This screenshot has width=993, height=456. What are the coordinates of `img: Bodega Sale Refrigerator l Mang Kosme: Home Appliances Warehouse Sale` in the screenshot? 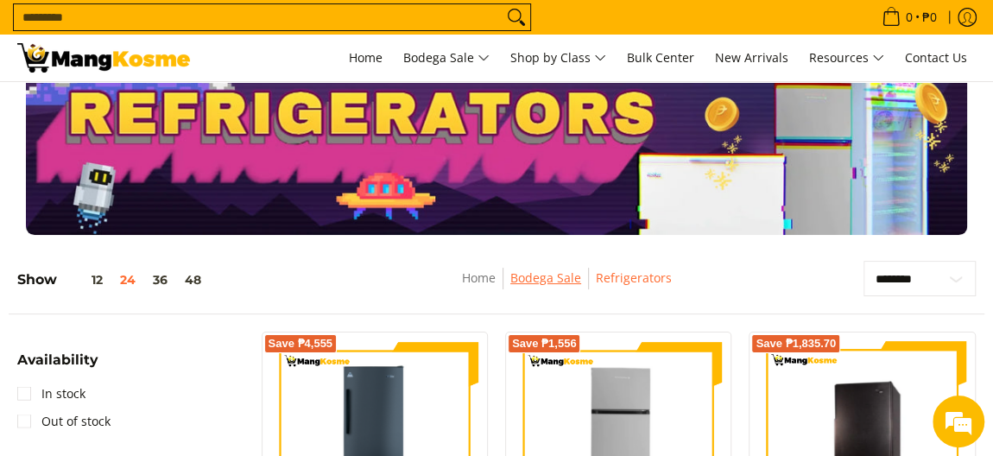 It's located at (104, 58).